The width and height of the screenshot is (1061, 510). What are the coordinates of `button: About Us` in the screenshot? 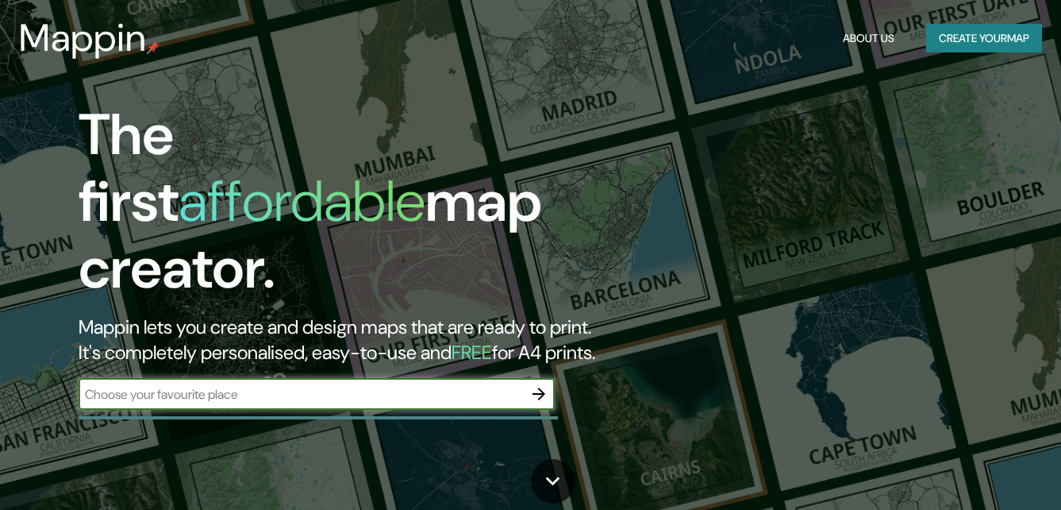 It's located at (868, 38).